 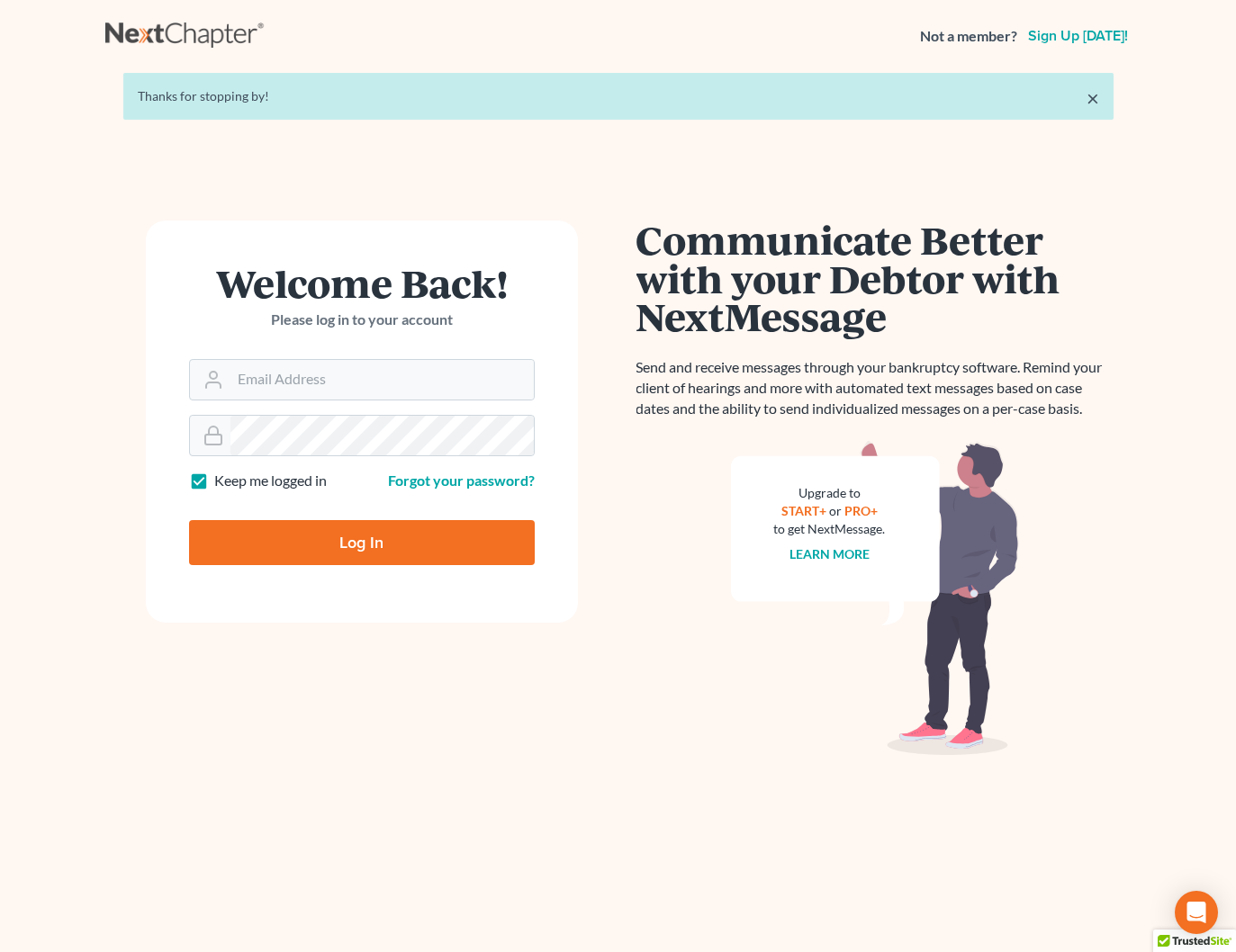 What do you see at coordinates (362, 320) in the screenshot?
I see `p: Please log in to your account` at bounding box center [362, 320].